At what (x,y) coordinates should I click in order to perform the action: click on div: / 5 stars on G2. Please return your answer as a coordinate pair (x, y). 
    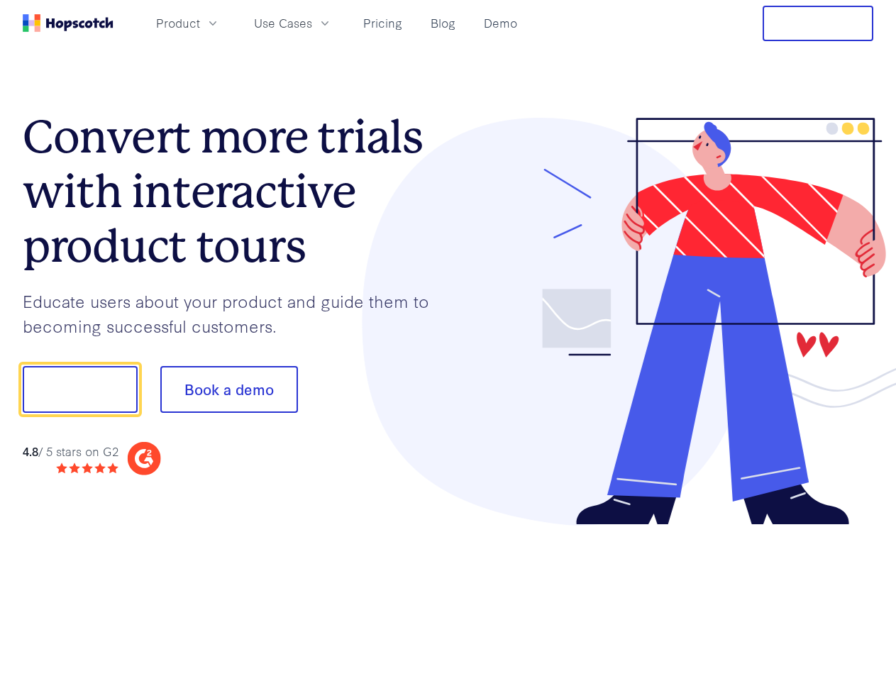
    Looking at the image, I should click on (70, 451).